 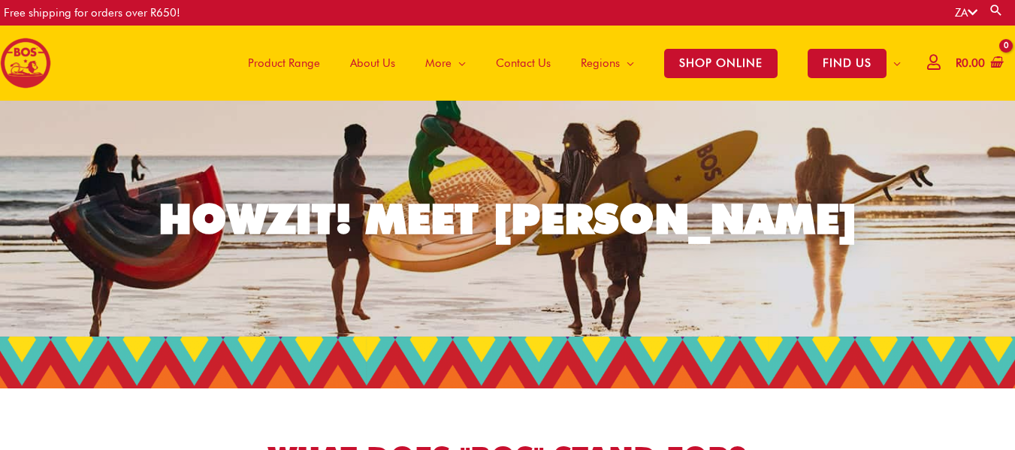 What do you see at coordinates (284, 63) in the screenshot?
I see `span: Product Range` at bounding box center [284, 63].